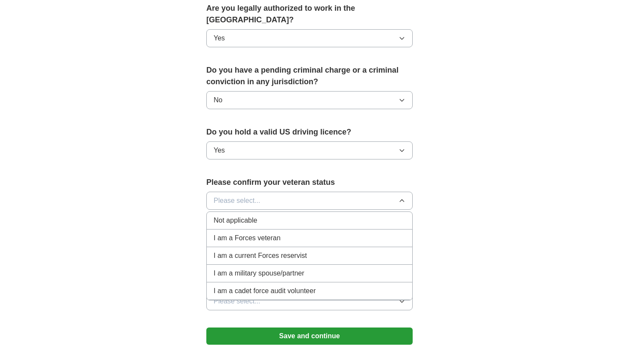 The image size is (619, 349). I want to click on span: No, so click(218, 100).